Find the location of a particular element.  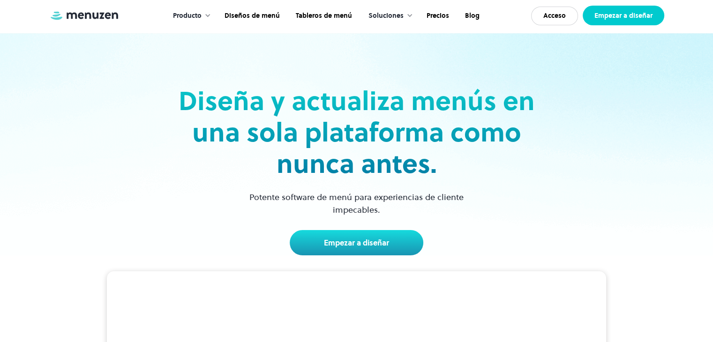

a: Precios is located at coordinates (437, 16).